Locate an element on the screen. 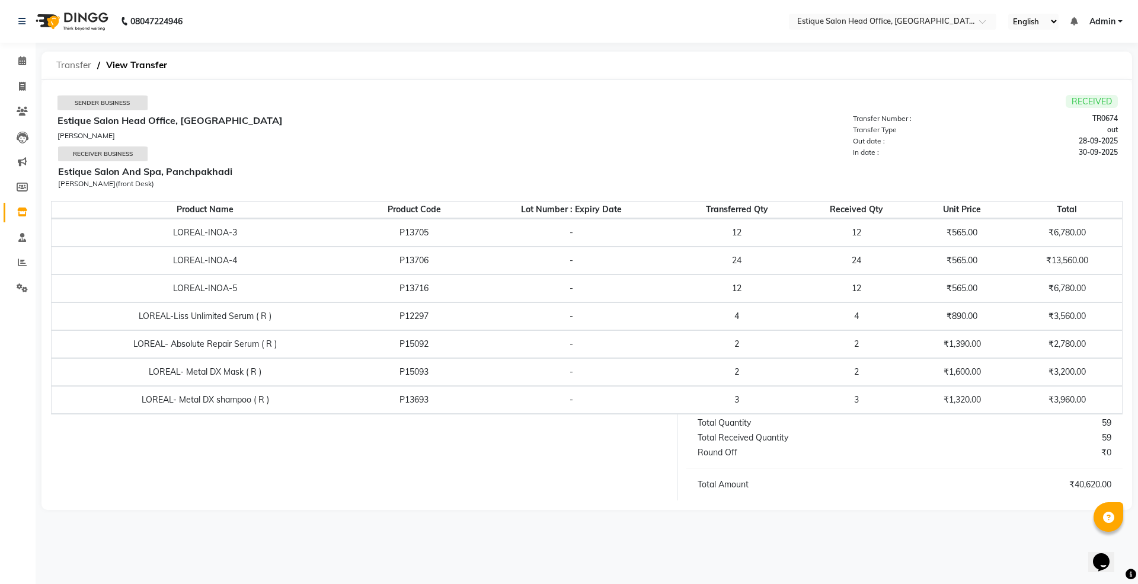 Image resolution: width=1138 pixels, height=584 pixels. td: ₹3,960.00 is located at coordinates (1067, 399).